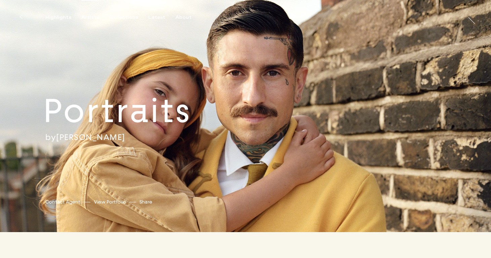 This screenshot has height=258, width=491. What do you see at coordinates (63, 17) in the screenshot?
I see `button: Highlights` at bounding box center [63, 17].